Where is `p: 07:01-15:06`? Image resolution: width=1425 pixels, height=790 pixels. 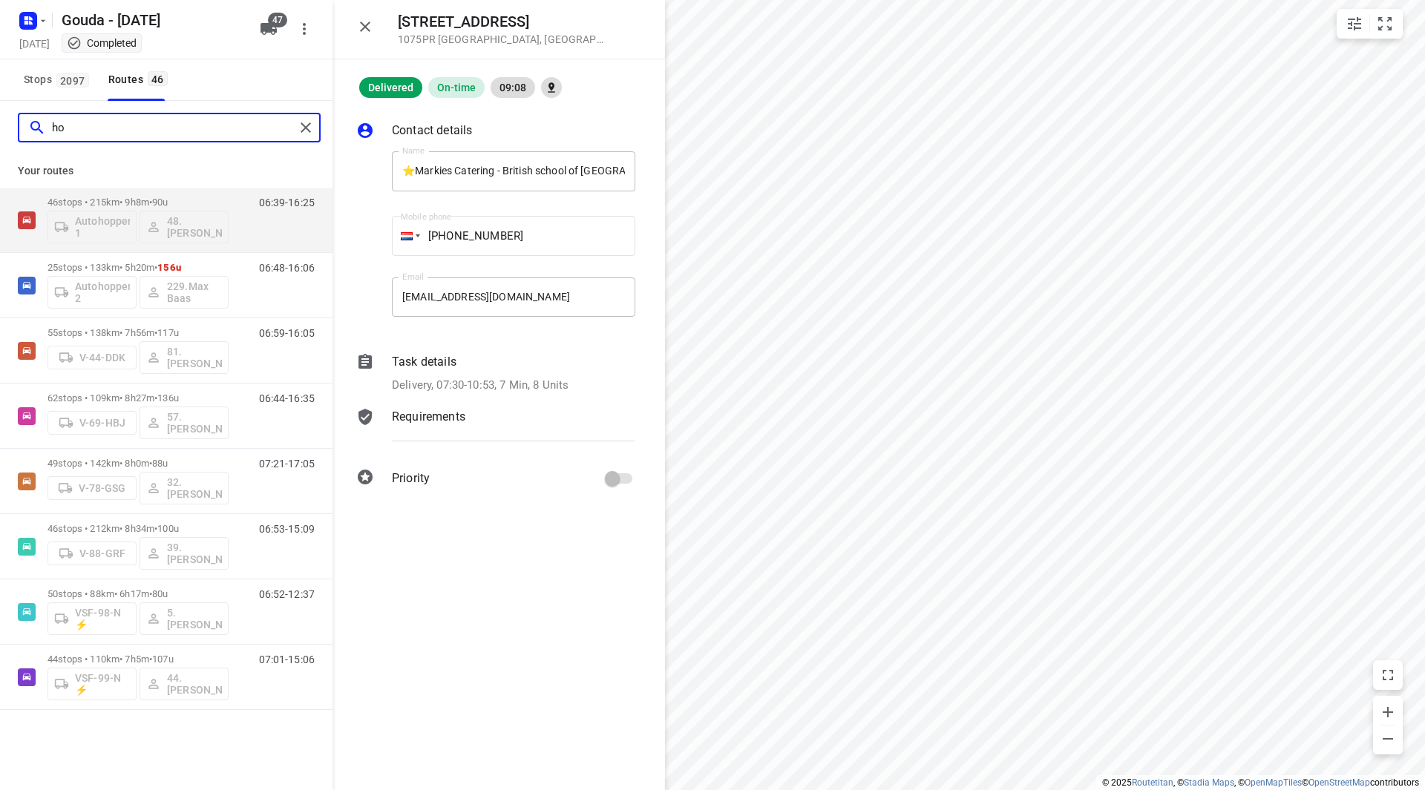
p: 07:01-15:06 is located at coordinates (286, 660).